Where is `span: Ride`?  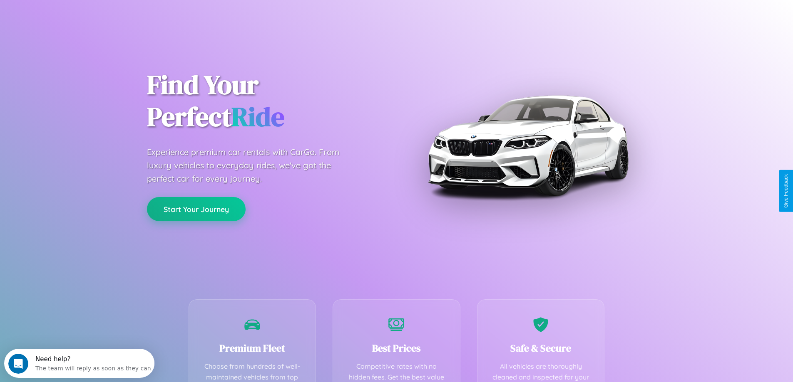
span: Ride is located at coordinates (258, 116).